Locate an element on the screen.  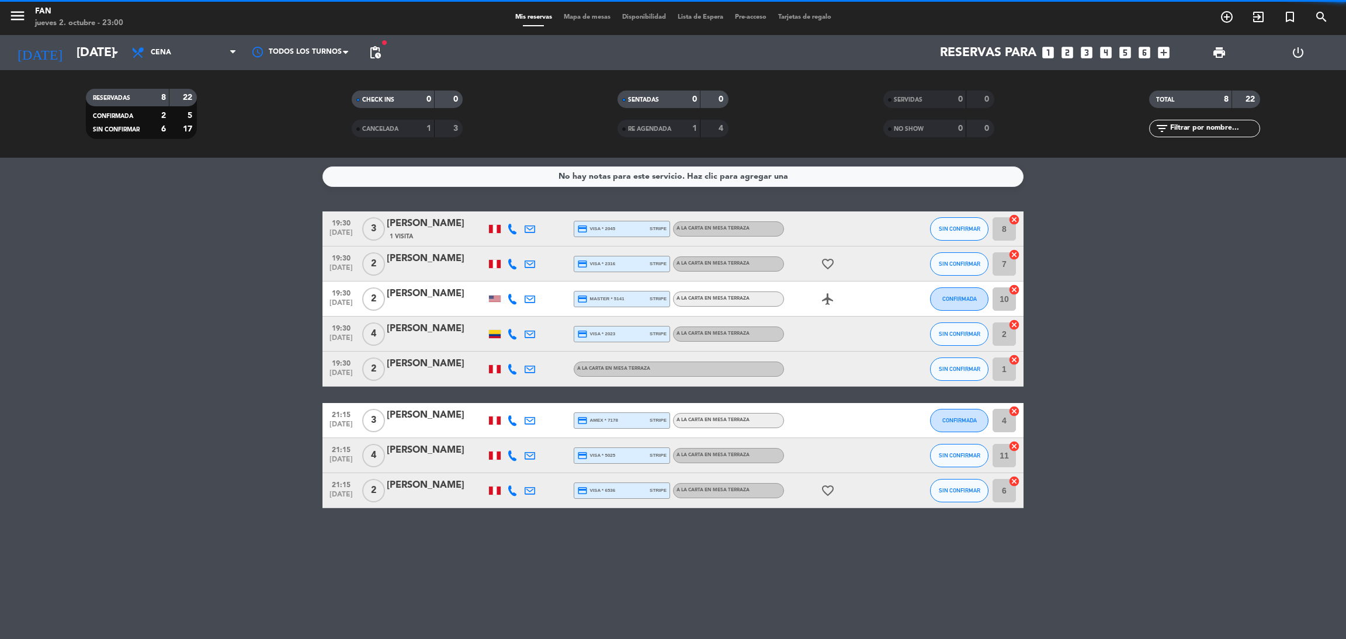
i: add_box is located at coordinates (1164, 53).